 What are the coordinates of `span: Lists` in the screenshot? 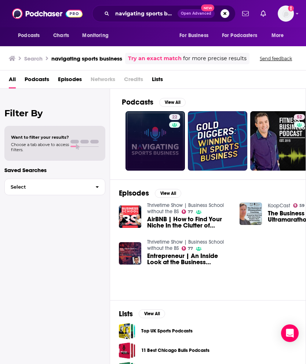 It's located at (157, 81).